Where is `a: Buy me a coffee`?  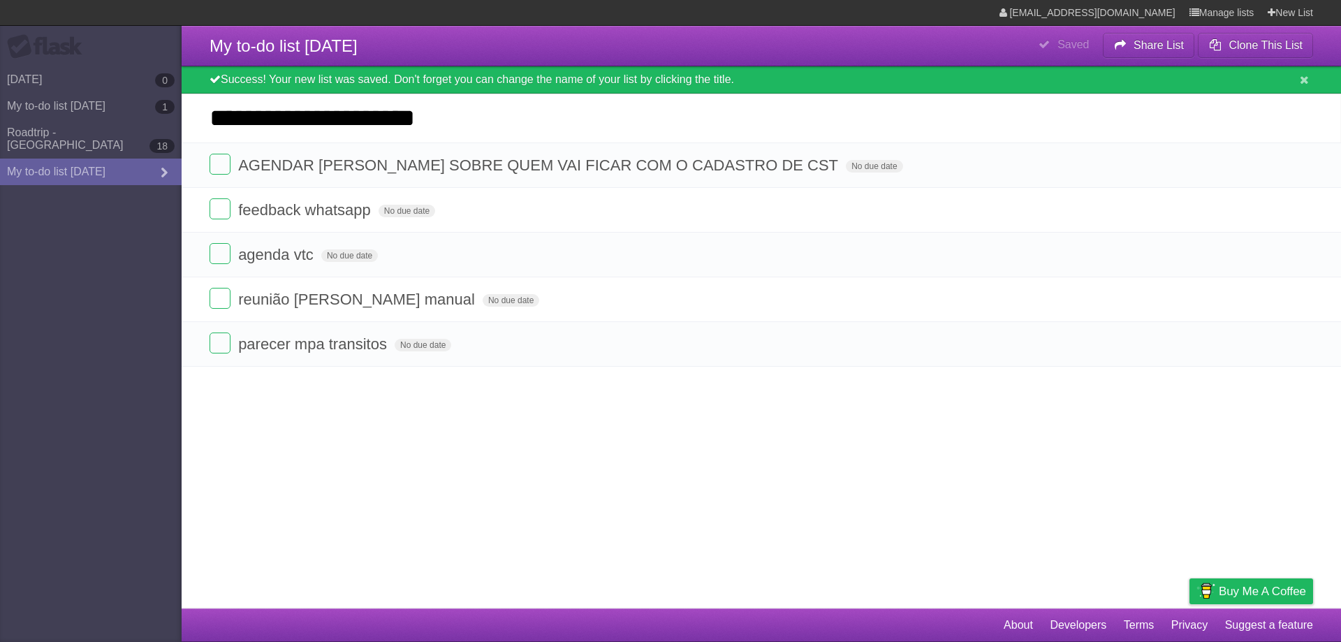
a: Buy me a coffee is located at coordinates (1251, 591).